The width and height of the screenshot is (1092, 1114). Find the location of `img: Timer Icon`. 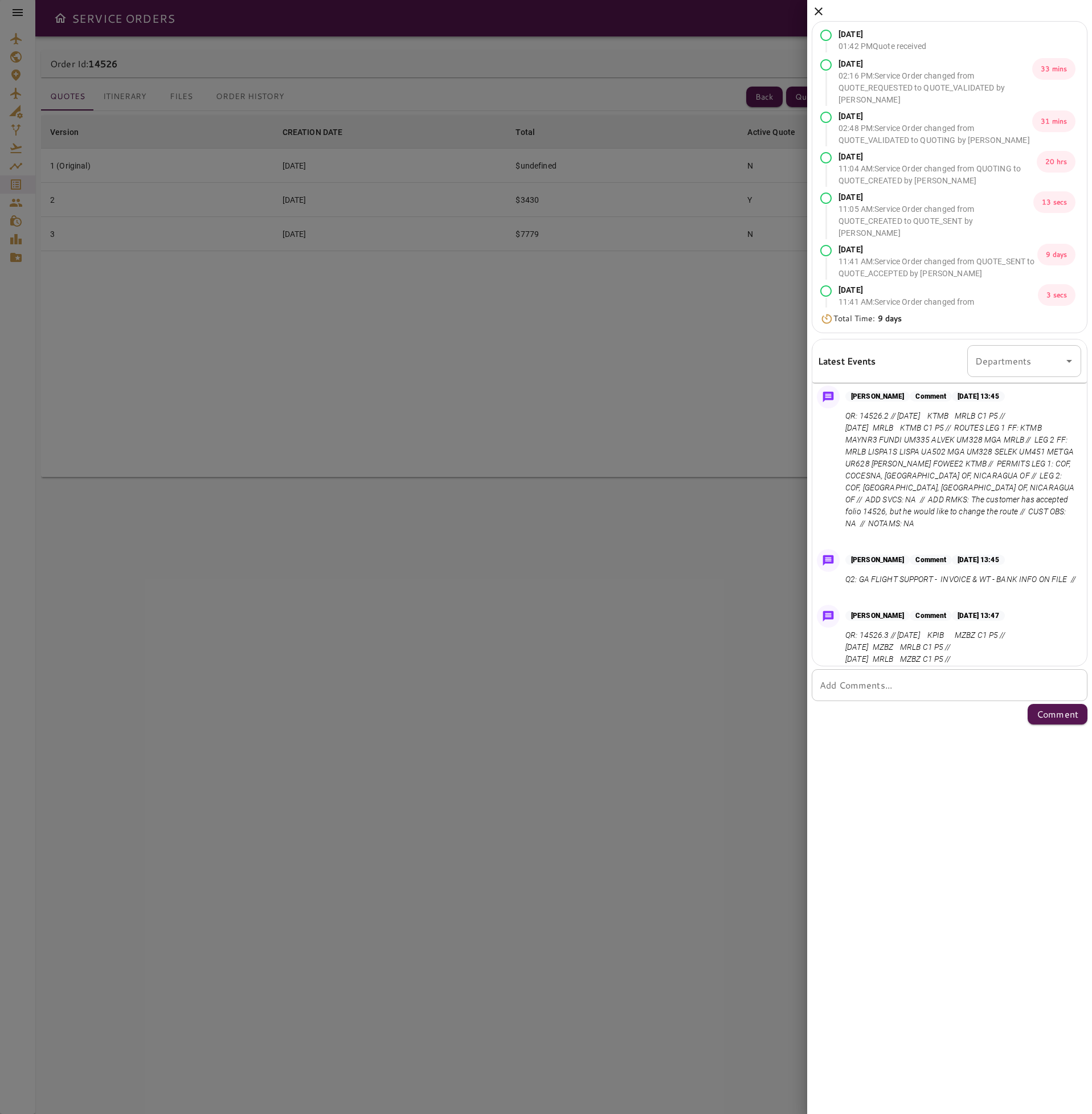

img: Timer Icon is located at coordinates (827, 319).